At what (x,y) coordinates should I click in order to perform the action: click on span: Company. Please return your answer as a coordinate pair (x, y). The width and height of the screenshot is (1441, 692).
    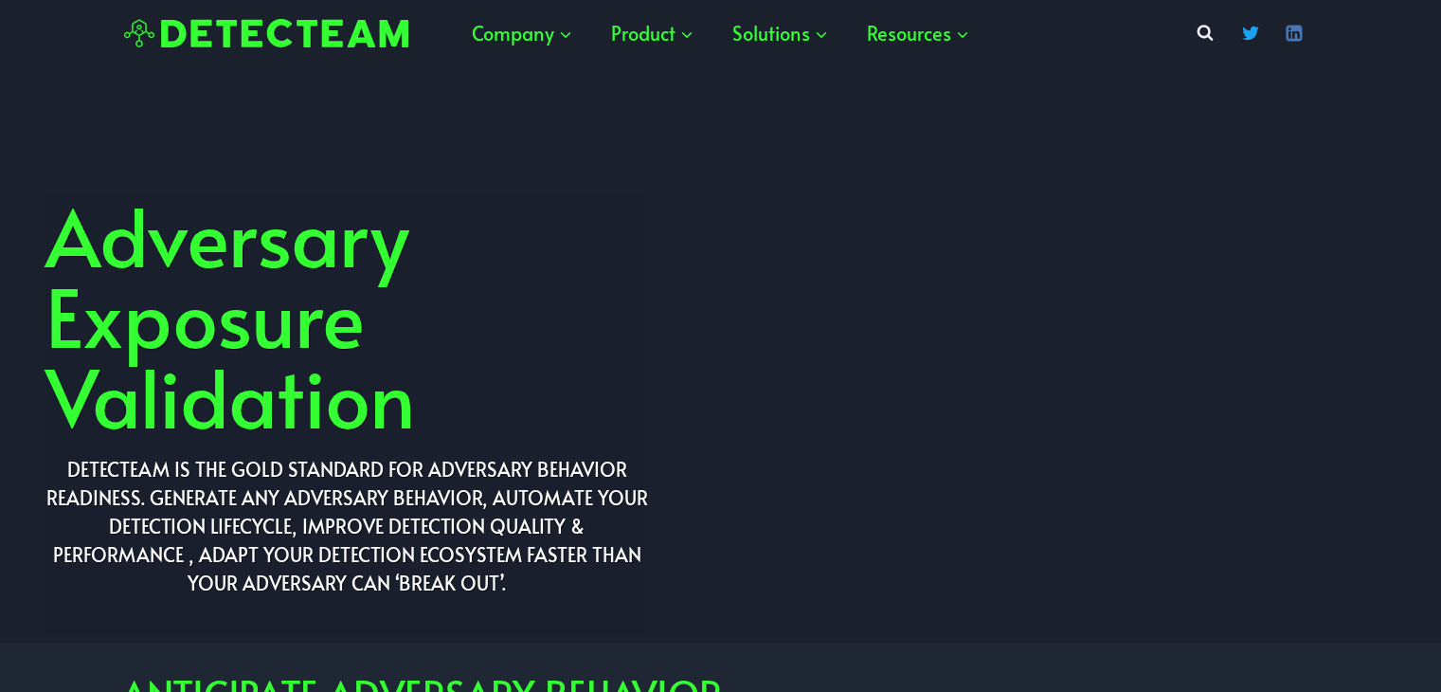
    Looking at the image, I should click on (522, 33).